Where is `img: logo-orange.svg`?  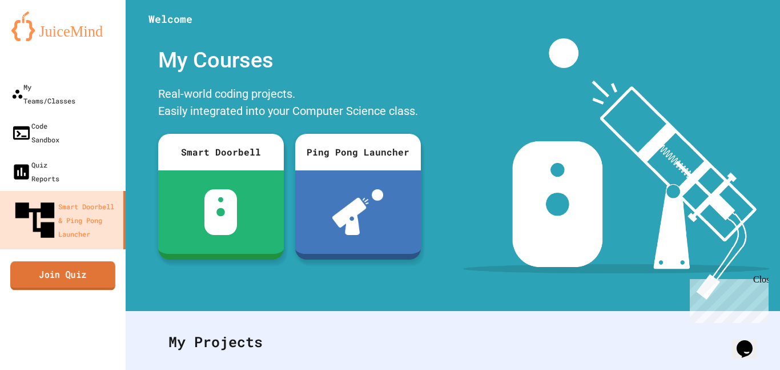 img: logo-orange.svg is located at coordinates (63, 26).